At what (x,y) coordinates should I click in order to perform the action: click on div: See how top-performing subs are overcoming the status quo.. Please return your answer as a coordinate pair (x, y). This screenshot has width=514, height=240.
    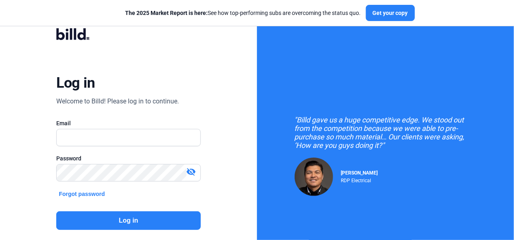
    Looking at the image, I should click on (243, 13).